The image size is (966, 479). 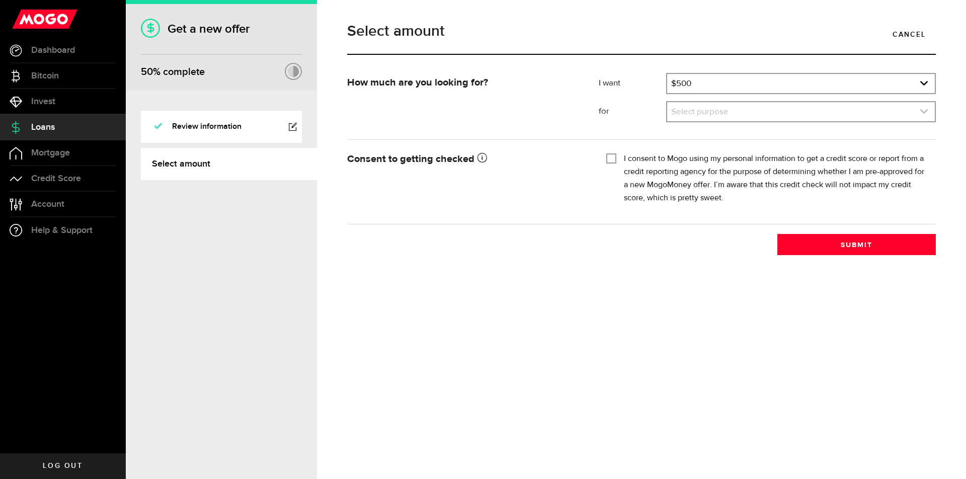 What do you see at coordinates (909, 34) in the screenshot?
I see `a: Cancel` at bounding box center [909, 34].